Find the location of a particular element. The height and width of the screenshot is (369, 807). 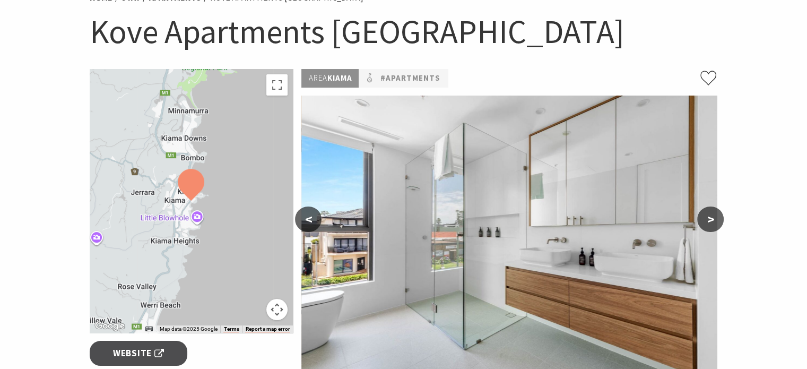

a: #Apartments is located at coordinates (409, 78).